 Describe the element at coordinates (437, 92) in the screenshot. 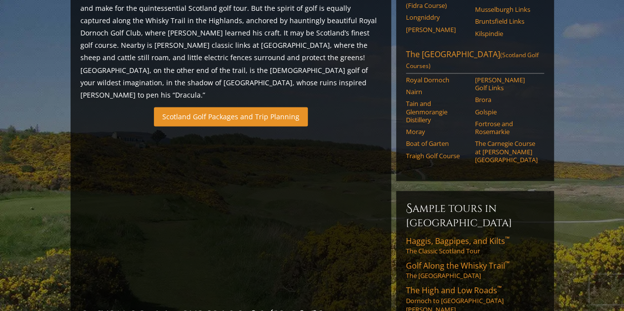

I see `a: Nairn` at that location.